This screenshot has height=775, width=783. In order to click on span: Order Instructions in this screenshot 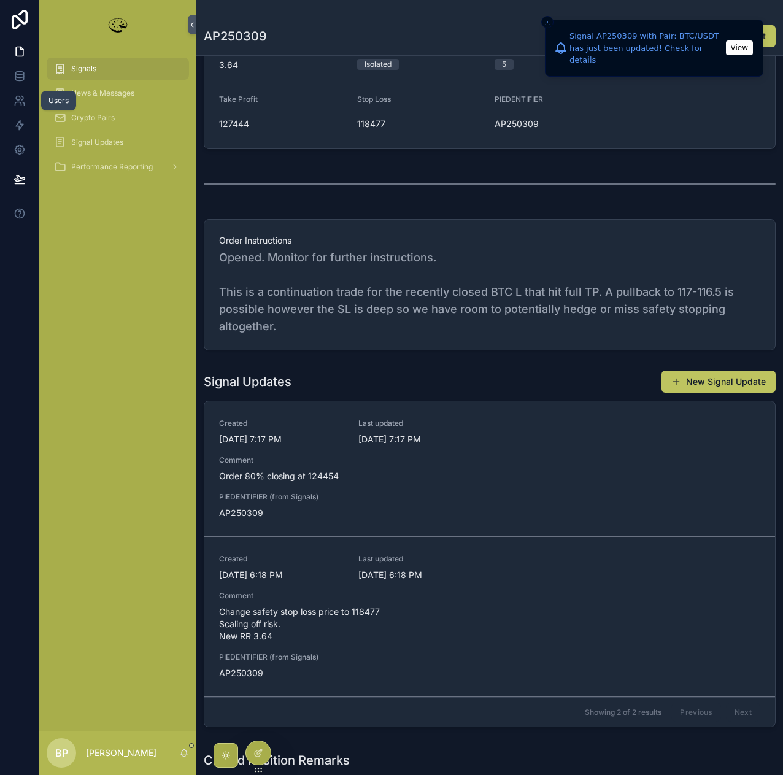, I will do `click(490, 241)`.